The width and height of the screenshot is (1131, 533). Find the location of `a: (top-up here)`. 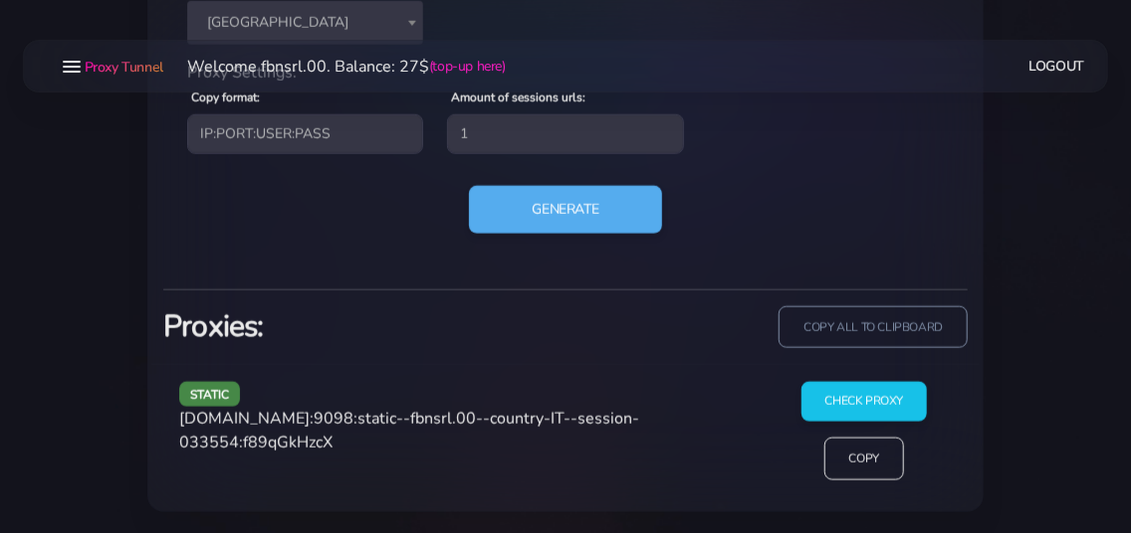

a: (top-up here) is located at coordinates (467, 66).